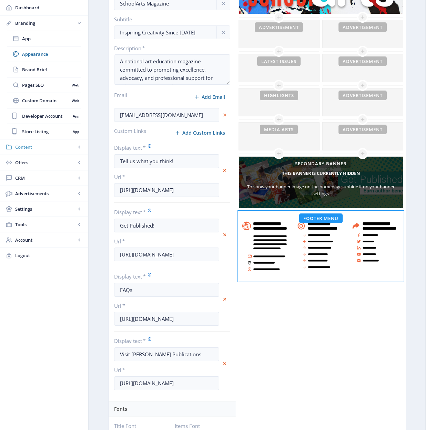 The image size is (445, 430). I want to click on span: Add Email, so click(213, 97).